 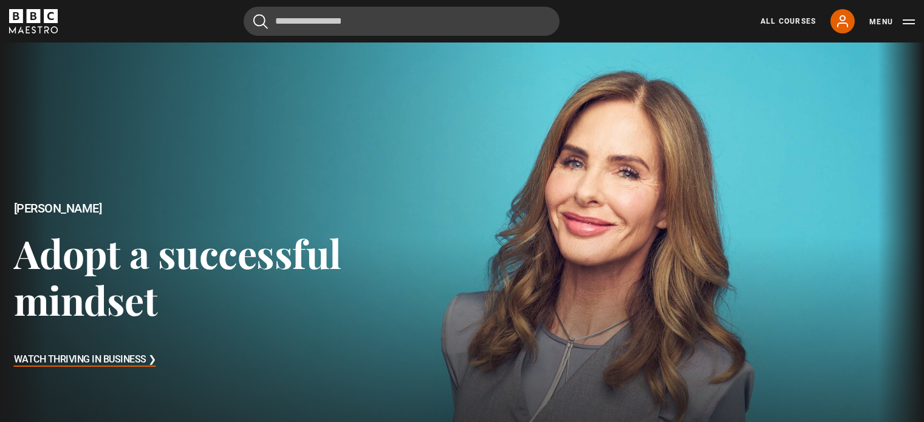 What do you see at coordinates (261, 21) in the screenshot?
I see `button: Submit the search query` at bounding box center [261, 21].